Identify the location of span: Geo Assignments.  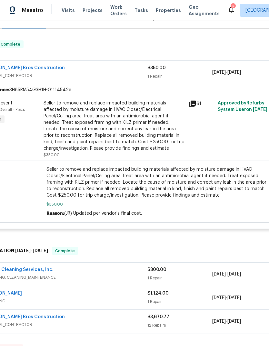
(204, 10).